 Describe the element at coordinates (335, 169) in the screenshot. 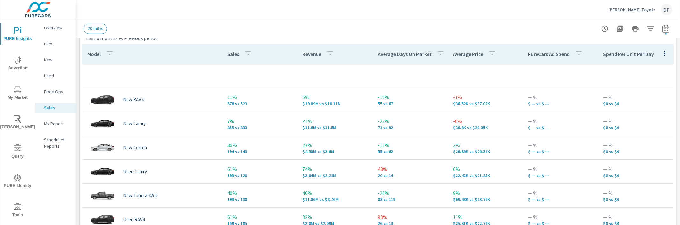

I see `p: 74%` at that location.